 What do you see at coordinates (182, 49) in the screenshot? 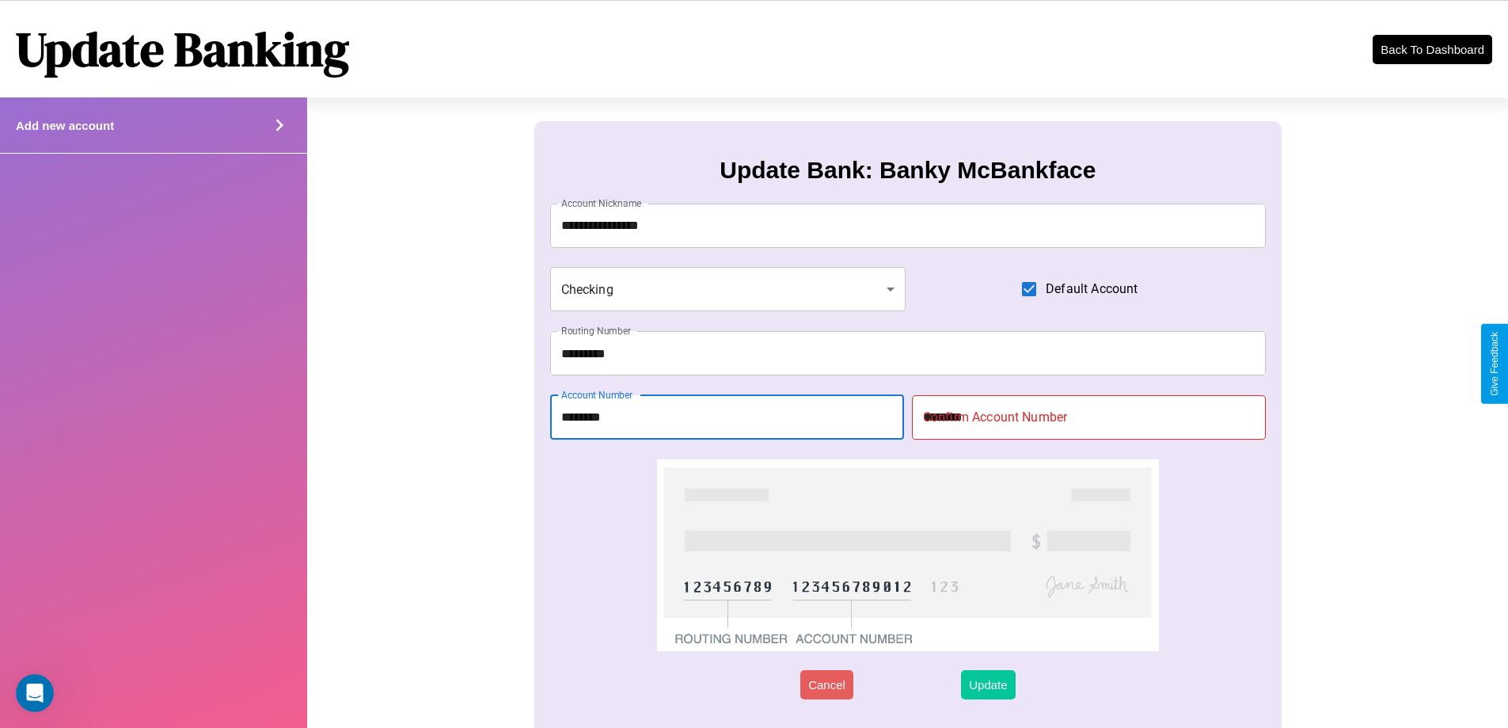
I see `h1: Update Banking` at bounding box center [182, 49].